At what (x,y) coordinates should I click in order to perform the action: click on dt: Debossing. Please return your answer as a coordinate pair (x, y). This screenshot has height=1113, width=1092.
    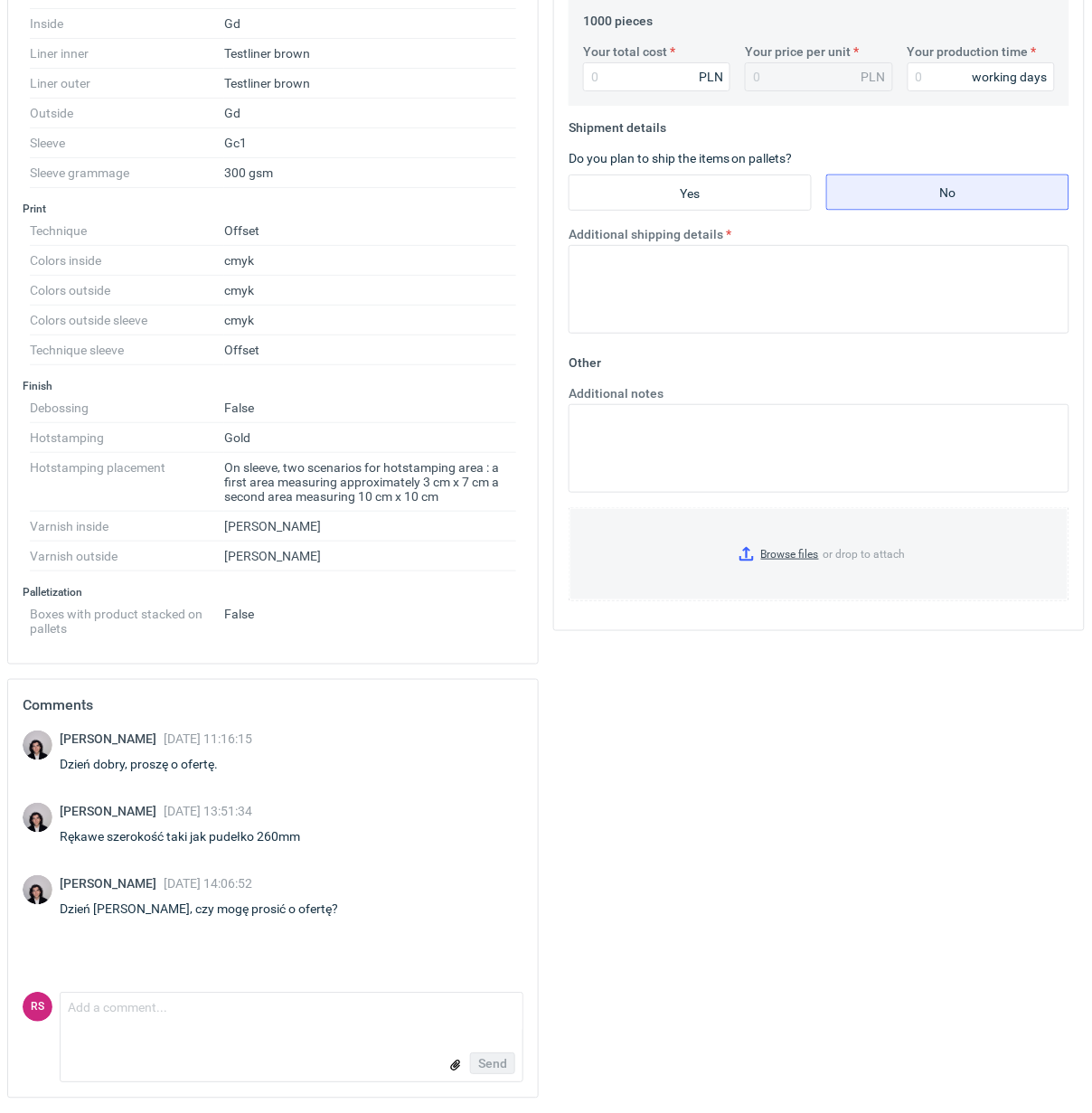
    Looking at the image, I should click on (127, 408).